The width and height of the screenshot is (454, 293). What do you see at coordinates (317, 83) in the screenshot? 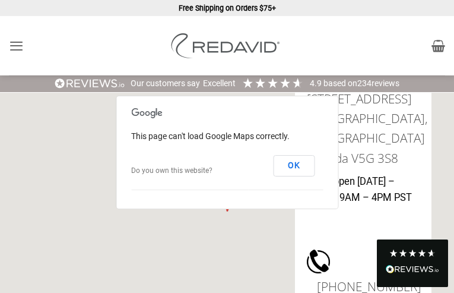
I see `span: 4.9` at bounding box center [317, 83].